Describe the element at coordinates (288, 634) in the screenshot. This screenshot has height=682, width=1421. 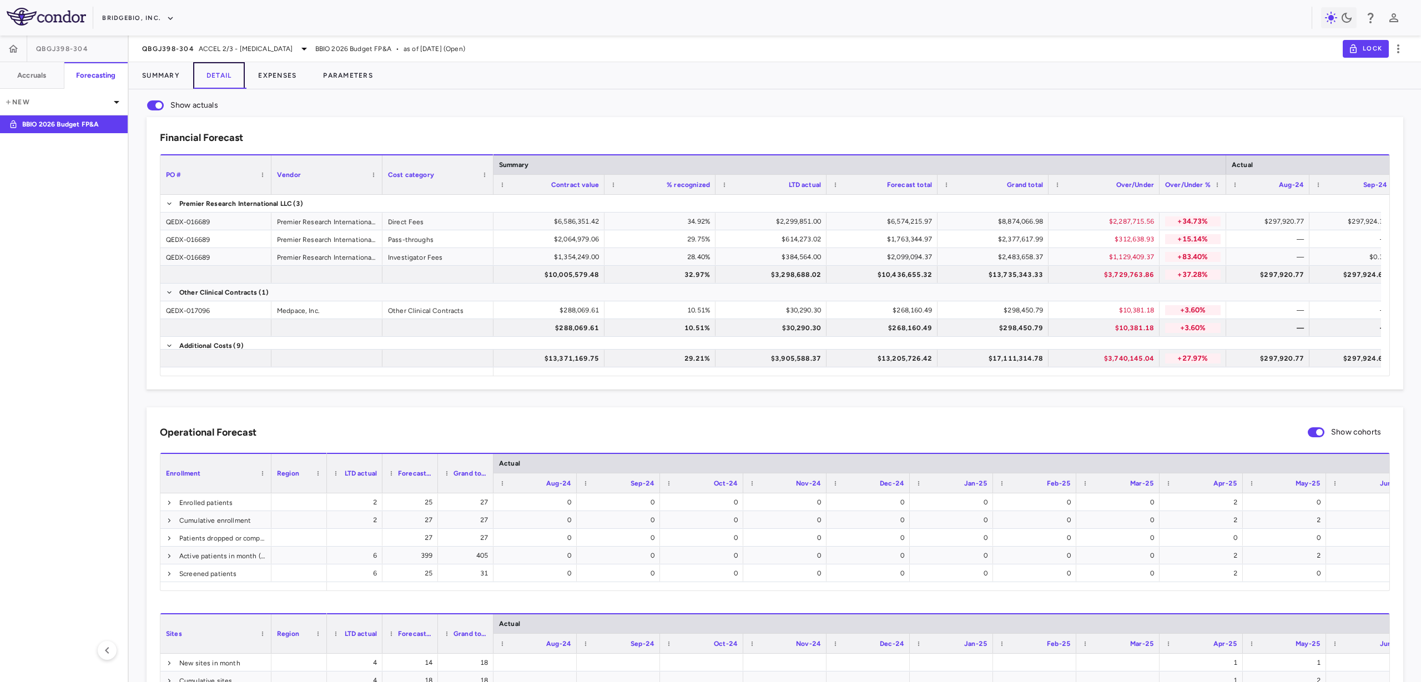
I see `span: Region` at that location.